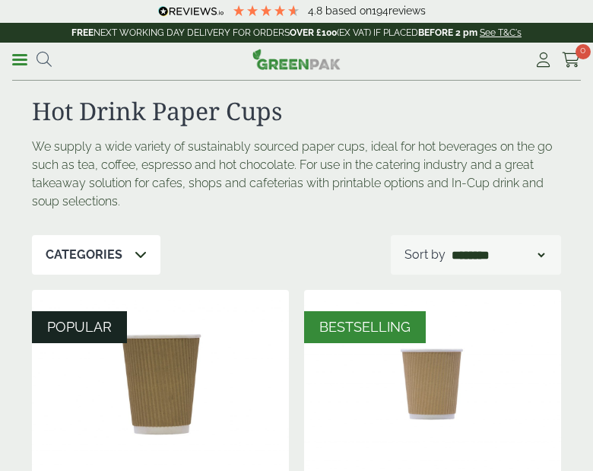  I want to click on strong: OVER £100, so click(313, 33).